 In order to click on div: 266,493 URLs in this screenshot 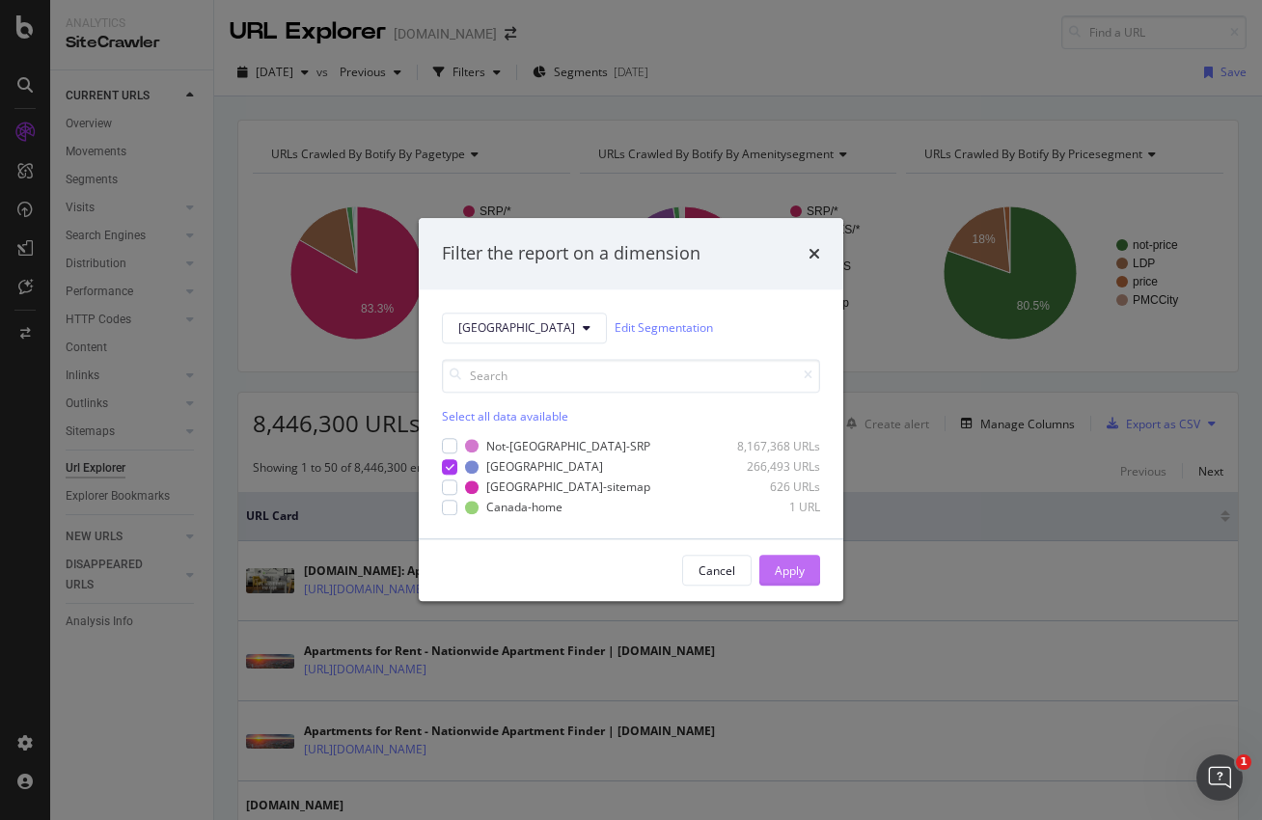, I will do `click(773, 466)`.